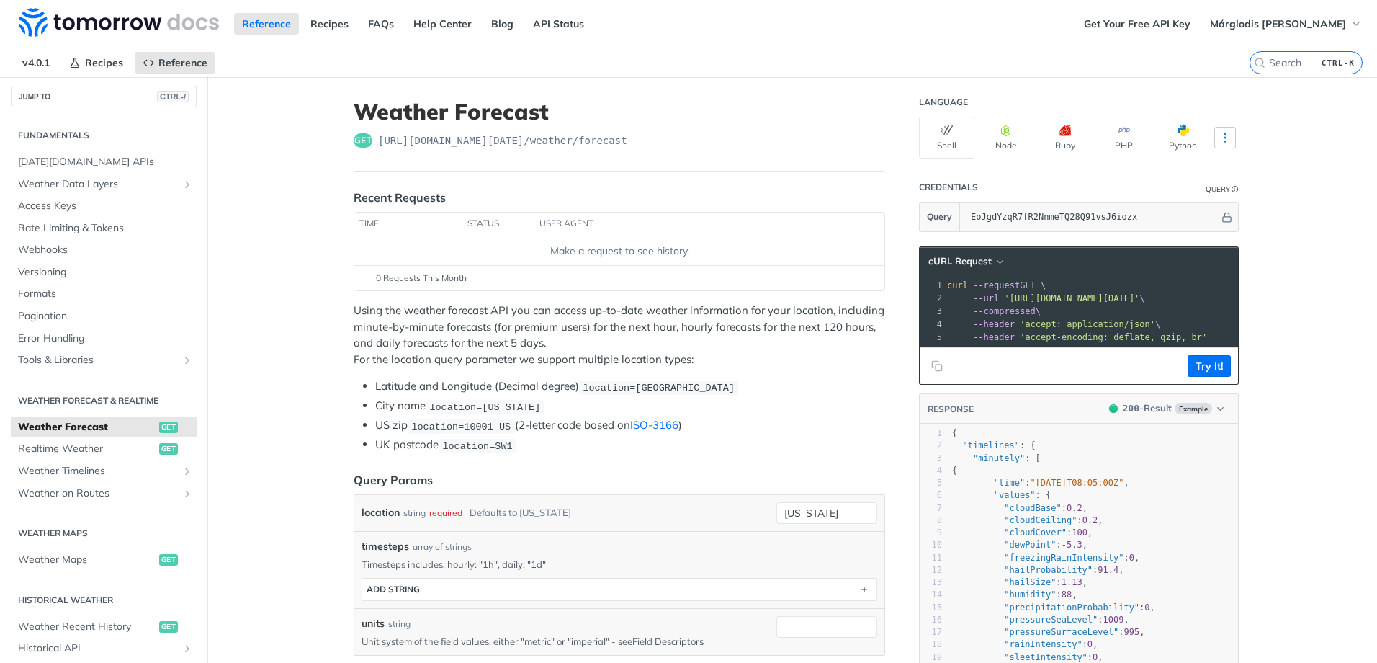 Image resolution: width=1377 pixels, height=663 pixels. I want to click on span: 200, so click(1131, 408).